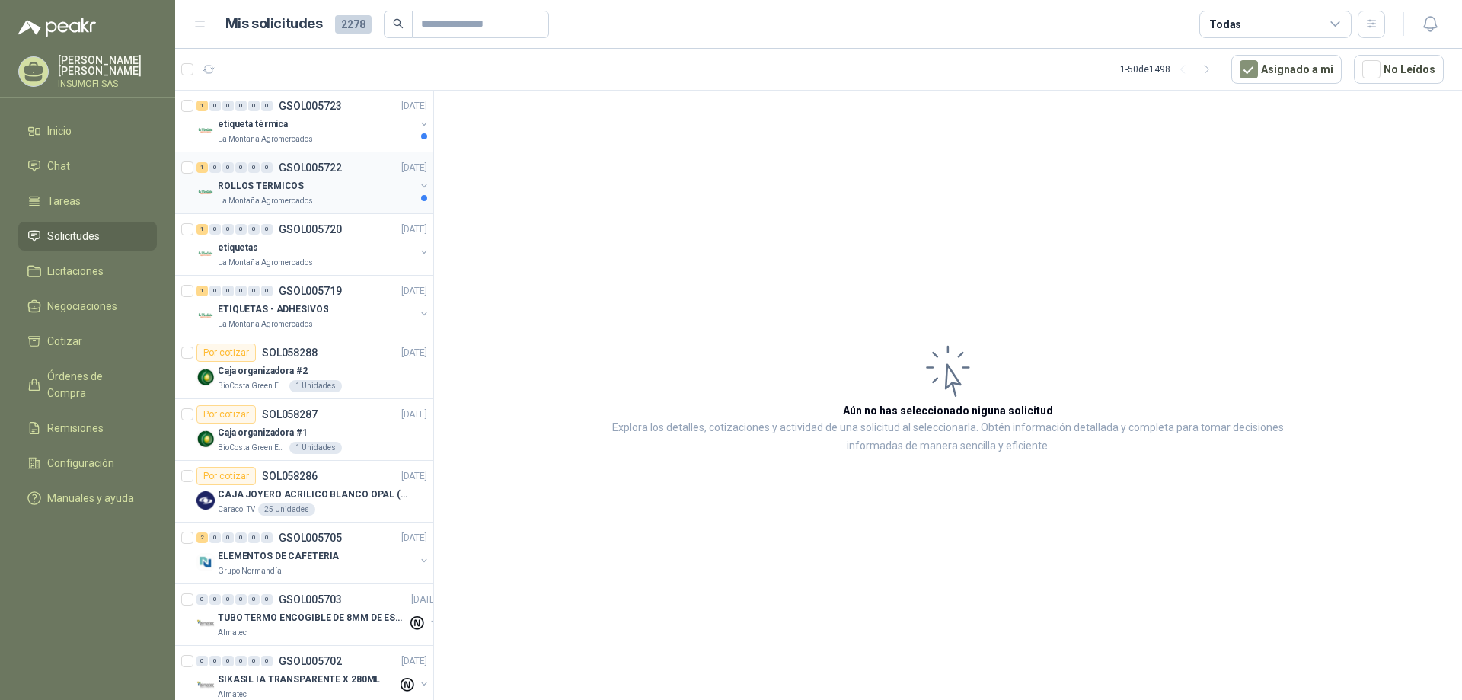 The width and height of the screenshot is (1462, 700). Describe the element at coordinates (65, 341) in the screenshot. I see `span: Cotizar` at that location.